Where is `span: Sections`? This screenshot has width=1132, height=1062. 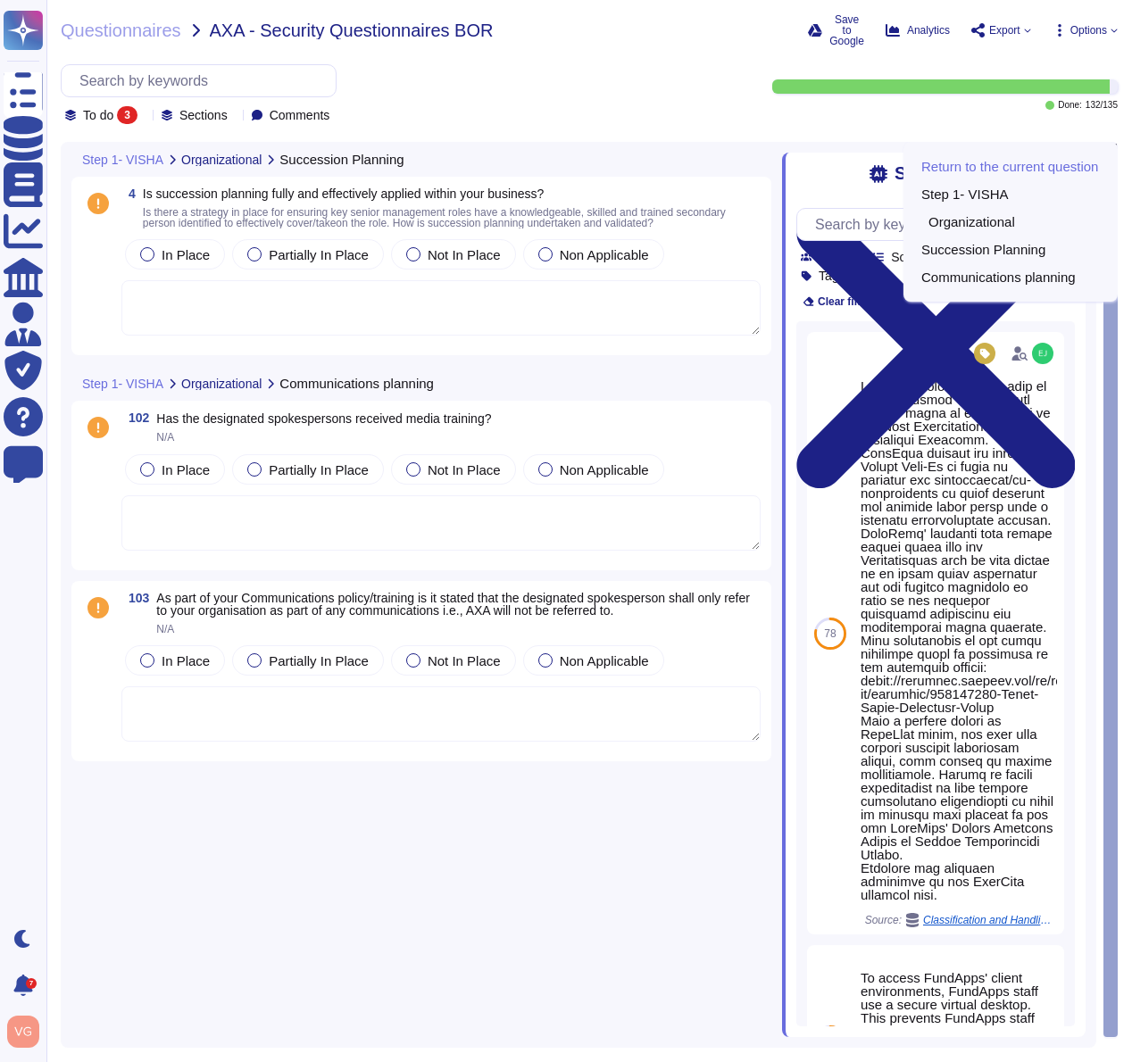
span: Sections is located at coordinates (203, 115).